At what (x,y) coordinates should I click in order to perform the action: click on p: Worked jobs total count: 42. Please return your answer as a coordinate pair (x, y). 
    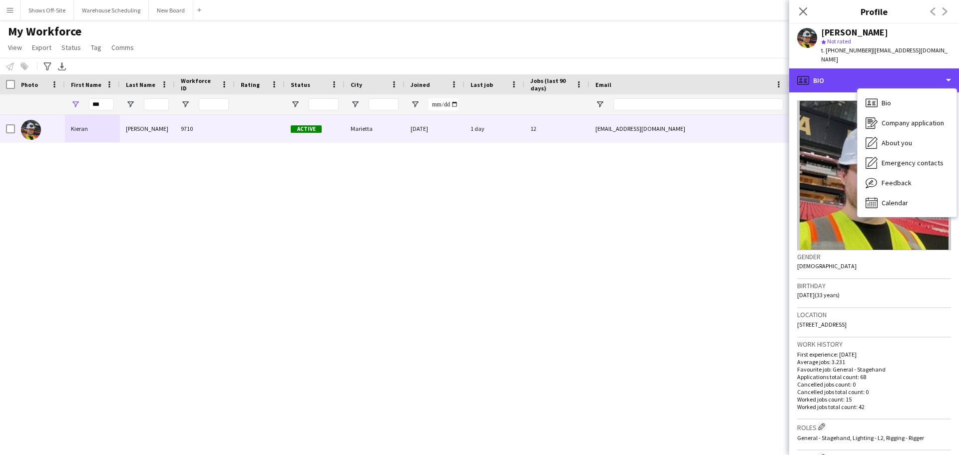
    Looking at the image, I should click on (874, 406).